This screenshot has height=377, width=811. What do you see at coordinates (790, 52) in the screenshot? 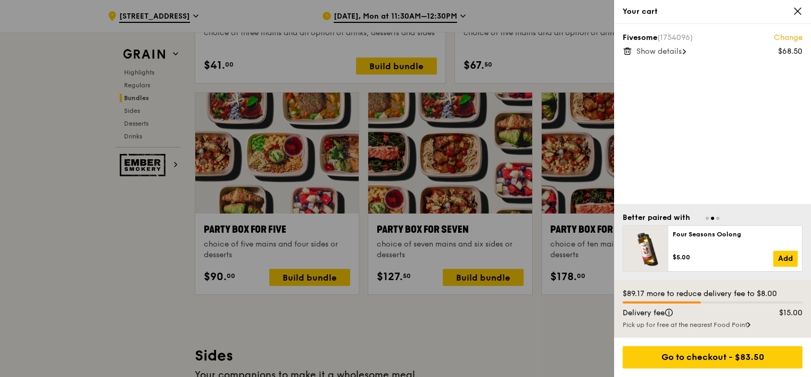
I see `div: $68.50` at bounding box center [790, 52].